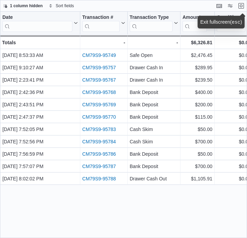 This screenshot has height=238, width=247. I want to click on button: Display options, so click(230, 6).